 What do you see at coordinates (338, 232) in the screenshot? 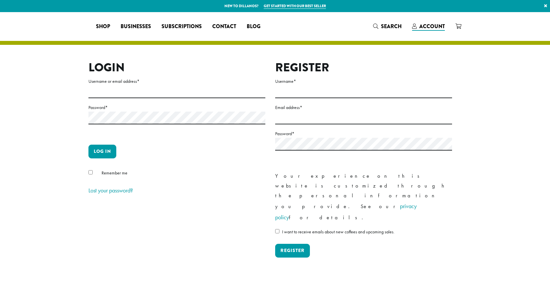
I see `span: I want to receive emails about new coffees and upcoming sales.` at bounding box center [338, 232].